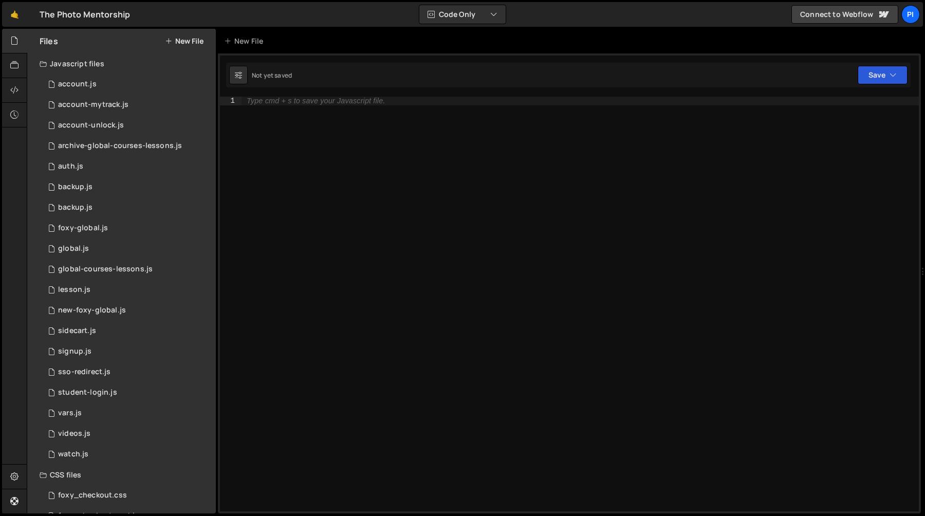 The image size is (925, 516). I want to click on div: Pi, so click(910, 14).